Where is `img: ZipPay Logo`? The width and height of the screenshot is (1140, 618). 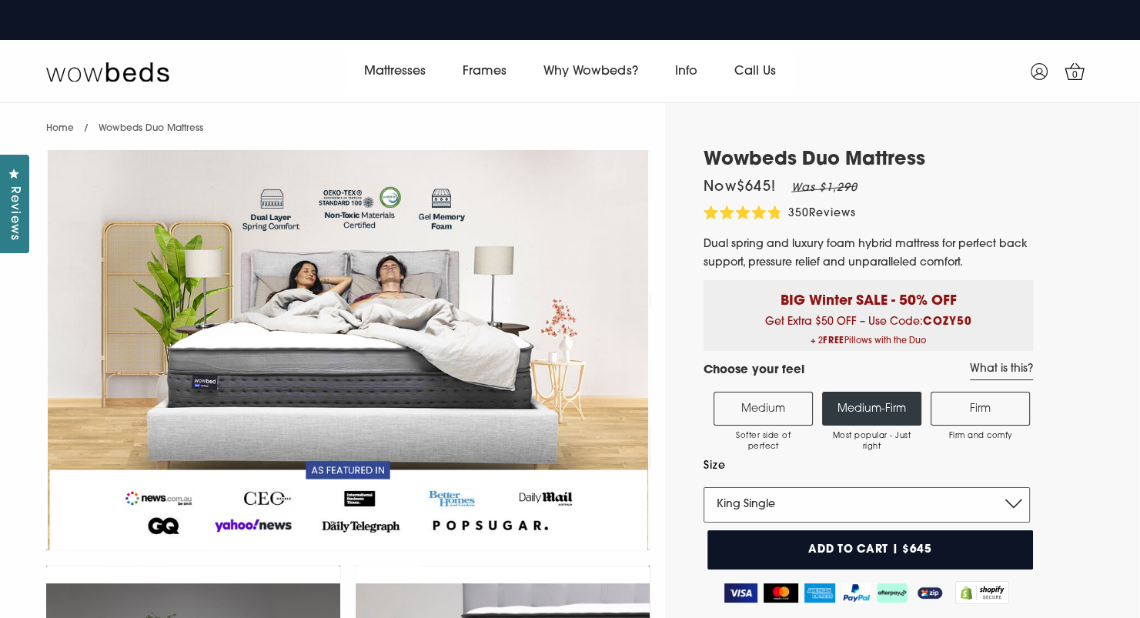
img: ZipPay Logo is located at coordinates (930, 593).